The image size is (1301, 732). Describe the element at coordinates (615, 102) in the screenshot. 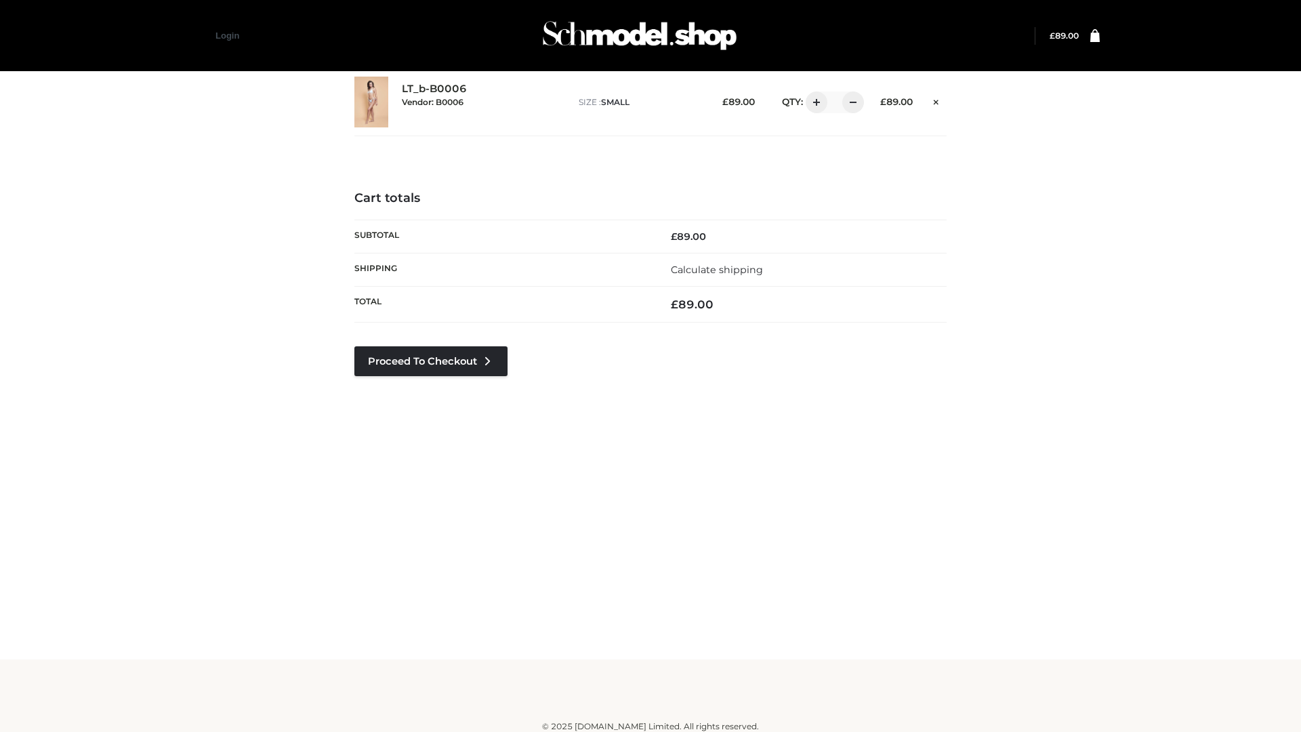

I see `span: SMALL` at that location.